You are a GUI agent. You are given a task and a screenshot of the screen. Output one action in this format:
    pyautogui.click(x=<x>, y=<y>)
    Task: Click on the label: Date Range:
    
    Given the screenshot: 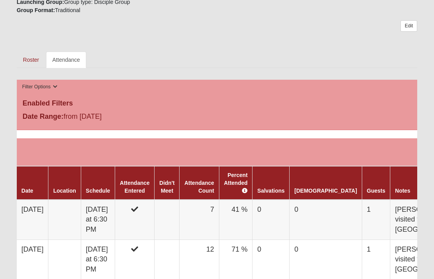 What is the action you would take?
    pyautogui.click(x=43, y=116)
    